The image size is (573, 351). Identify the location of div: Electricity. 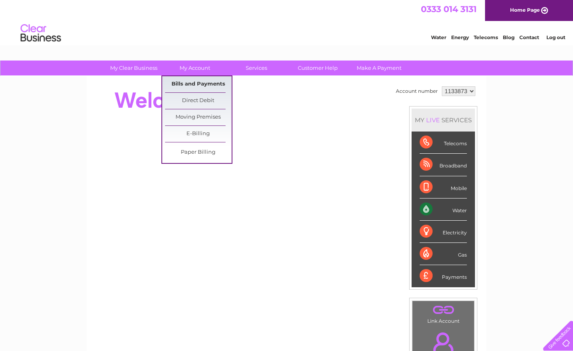
(443, 232).